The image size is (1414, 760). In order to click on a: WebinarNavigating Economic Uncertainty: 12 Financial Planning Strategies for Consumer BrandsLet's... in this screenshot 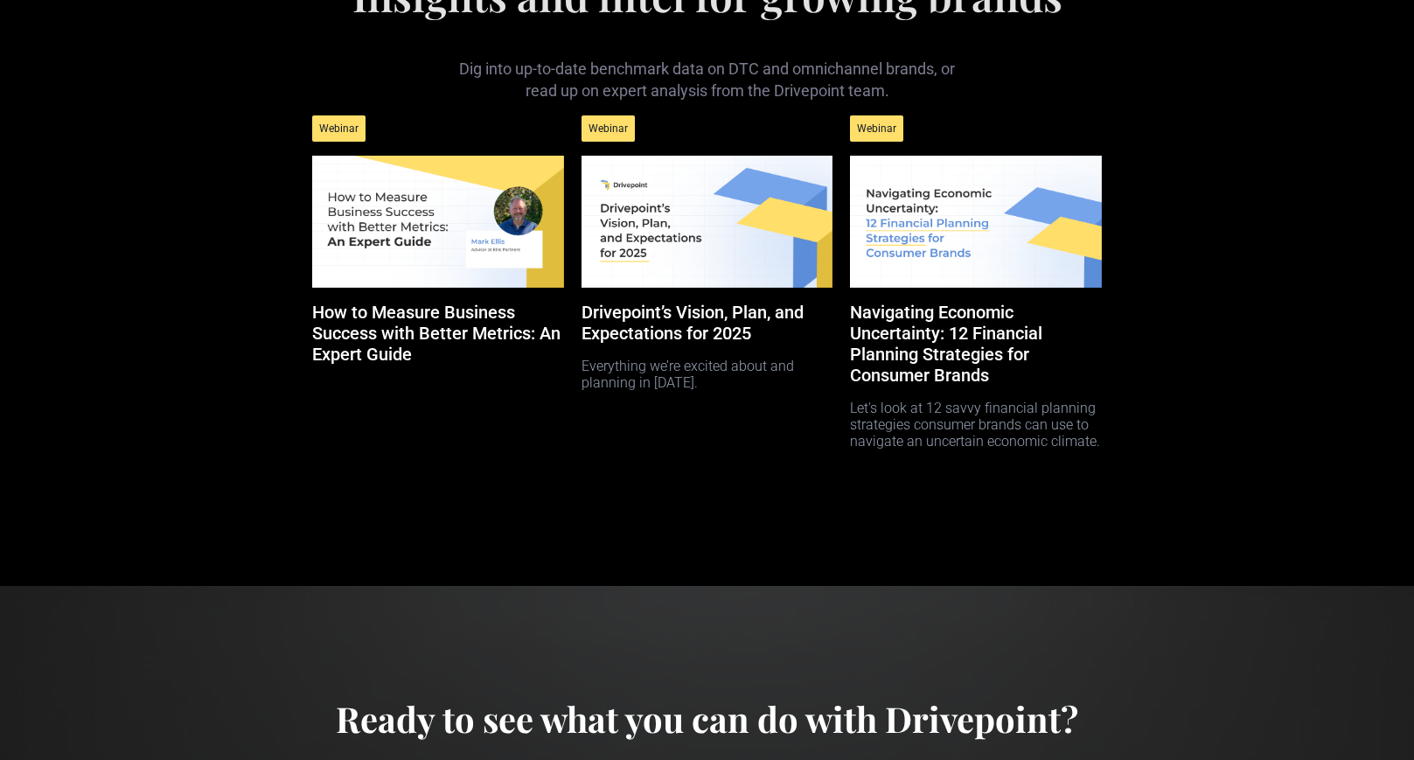, I will do `click(975, 282)`.